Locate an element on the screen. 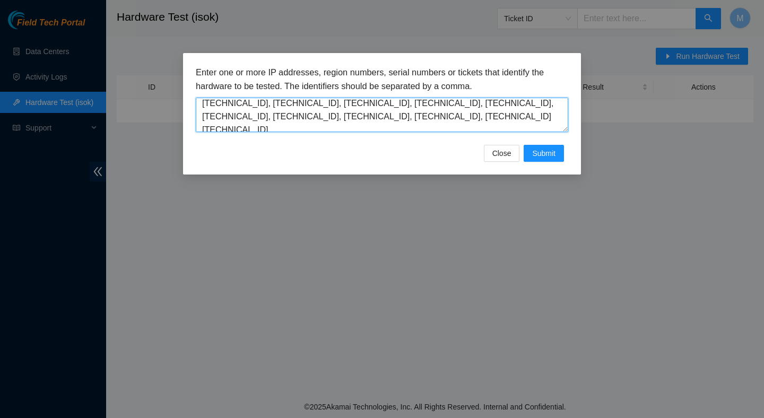  span: Submit is located at coordinates (544, 153).